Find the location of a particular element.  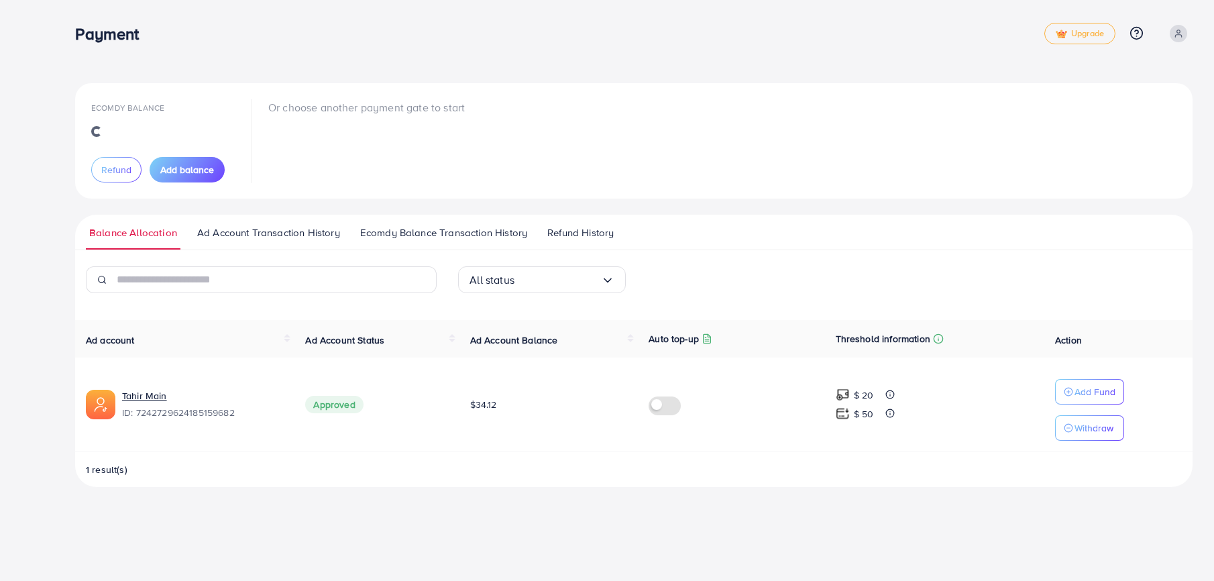

span: Ad Account Transaction History is located at coordinates (268, 233).